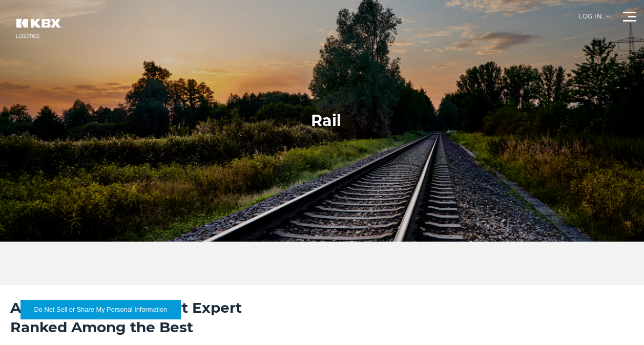 The height and width of the screenshot is (345, 644). What do you see at coordinates (608, 16) in the screenshot?
I see `img: arrow` at bounding box center [608, 16].